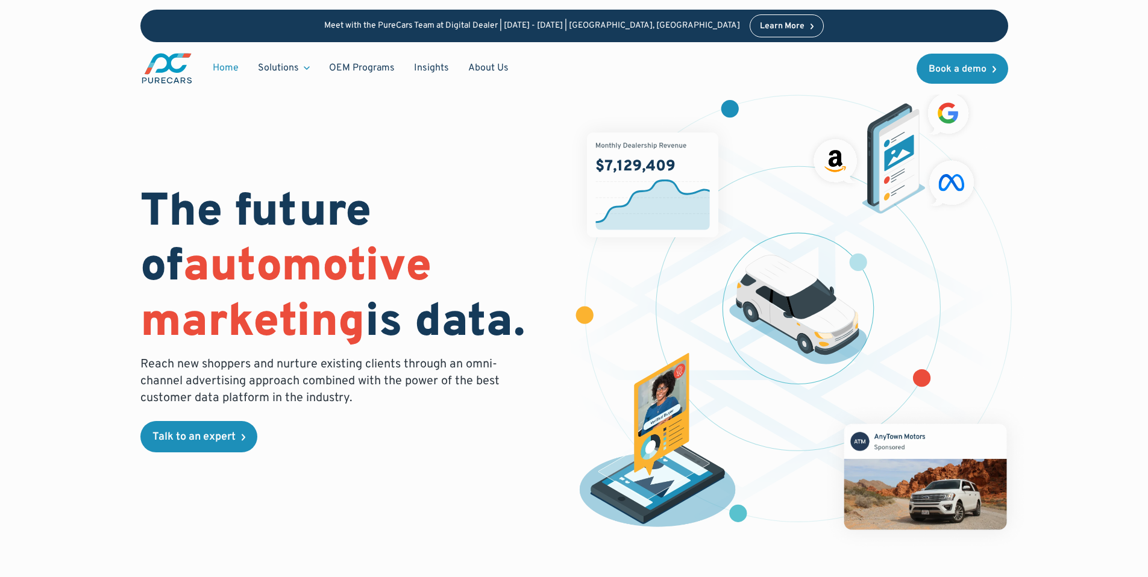 The height and width of the screenshot is (577, 1148). Describe the element at coordinates (787, 26) in the screenshot. I see `a: Learn More` at that location.